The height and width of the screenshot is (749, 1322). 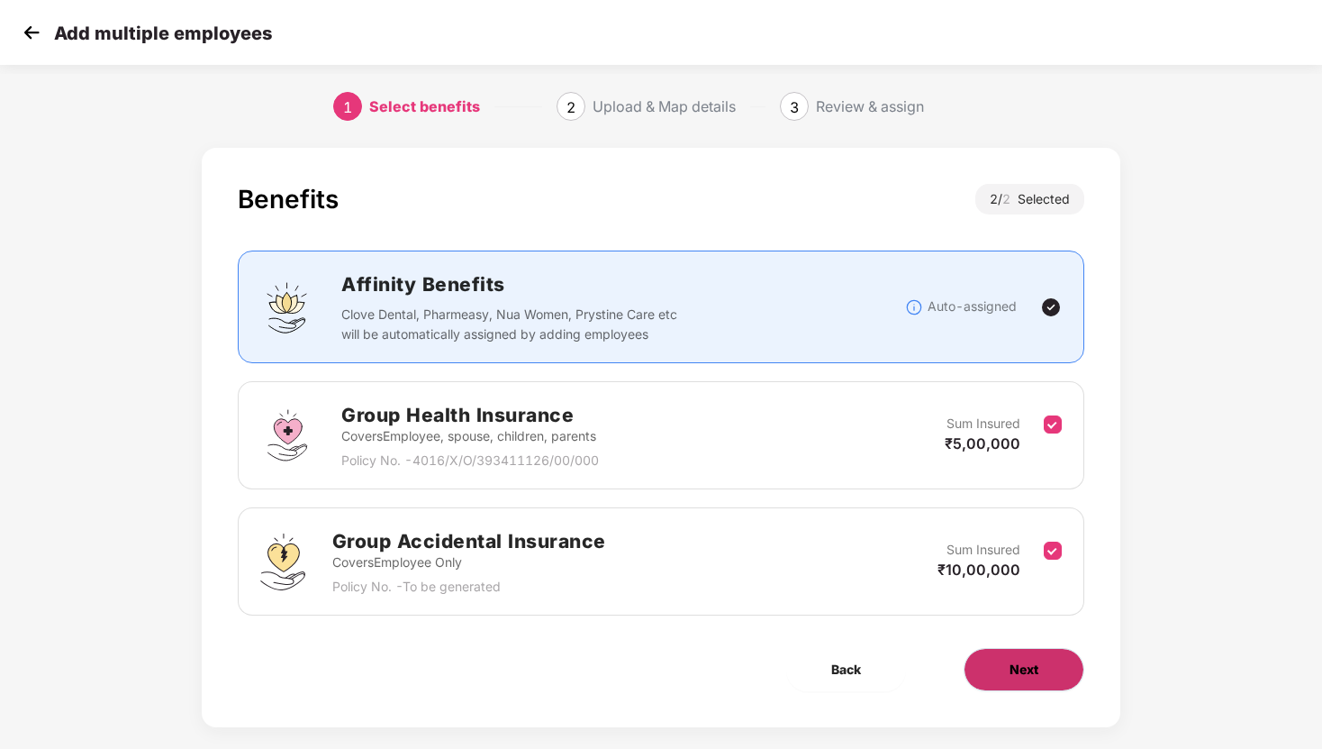 What do you see at coordinates (510, 324) in the screenshot?
I see `p: Clove Dental, Pharmeasy, Nua Women, Prystine Care etc will be automatically assigned by adding em...` at bounding box center [510, 324].